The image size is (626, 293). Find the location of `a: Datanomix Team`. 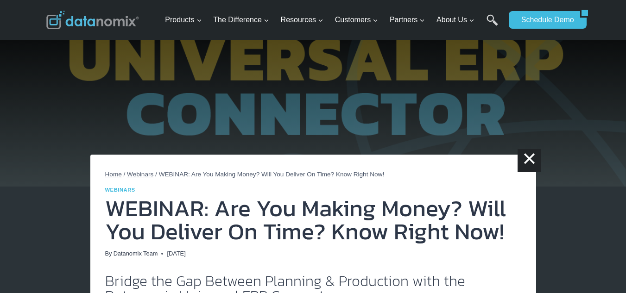

a: Datanomix Team is located at coordinates (136, 253).